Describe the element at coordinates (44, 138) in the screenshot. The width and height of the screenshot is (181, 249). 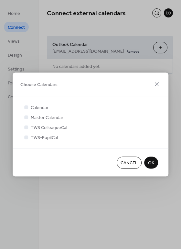
I see `span: TWS-PupilCal` at that location.